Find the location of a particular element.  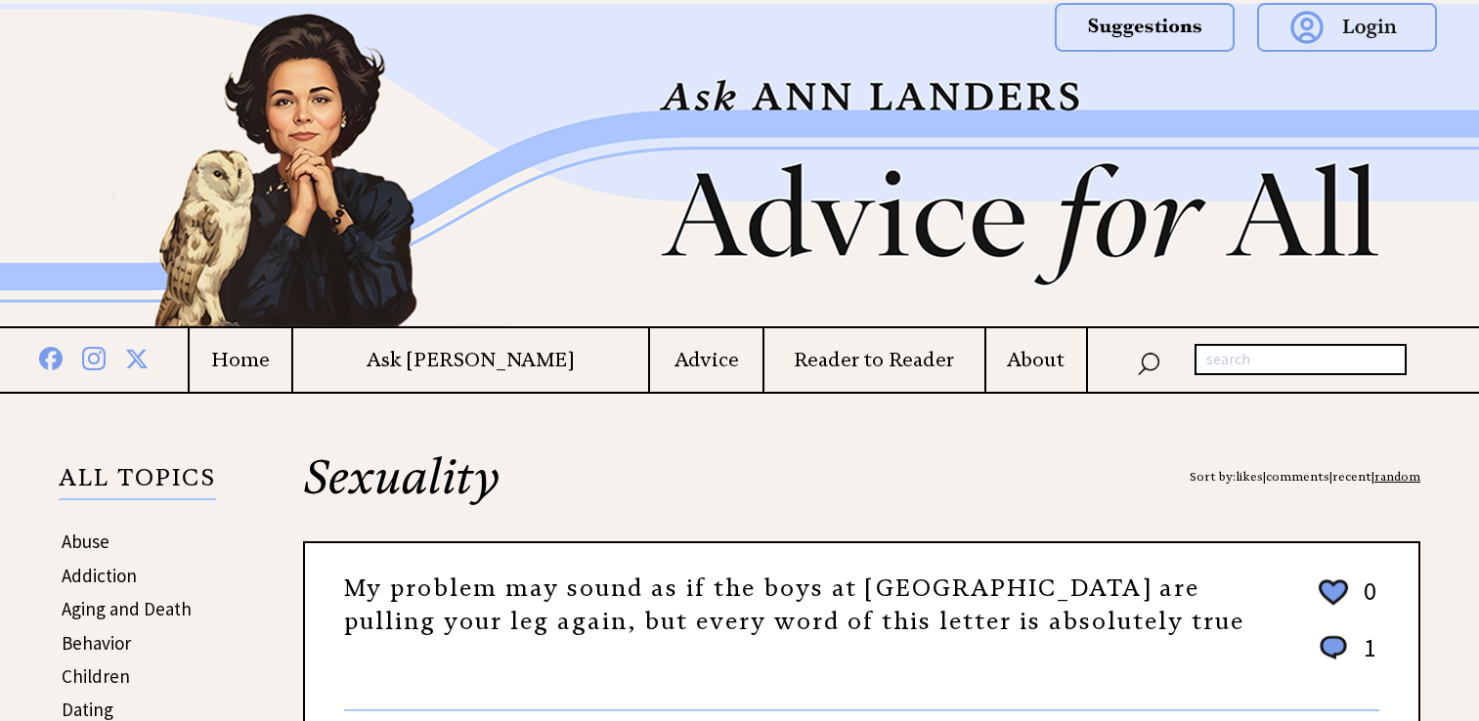

img: search_nav.png is located at coordinates (1149, 362).